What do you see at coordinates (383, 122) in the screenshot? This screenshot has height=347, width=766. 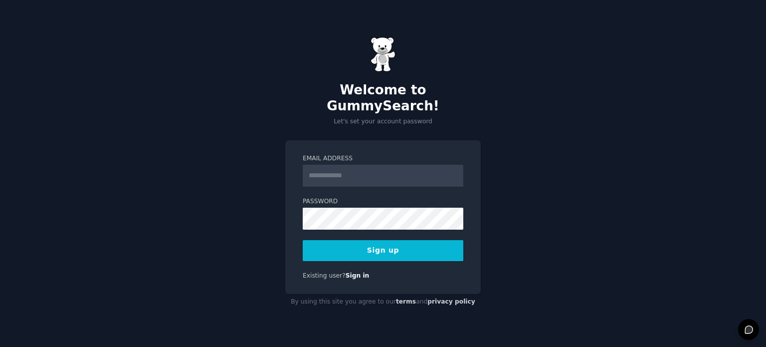 I see `p: Let's set your account password` at bounding box center [383, 122].